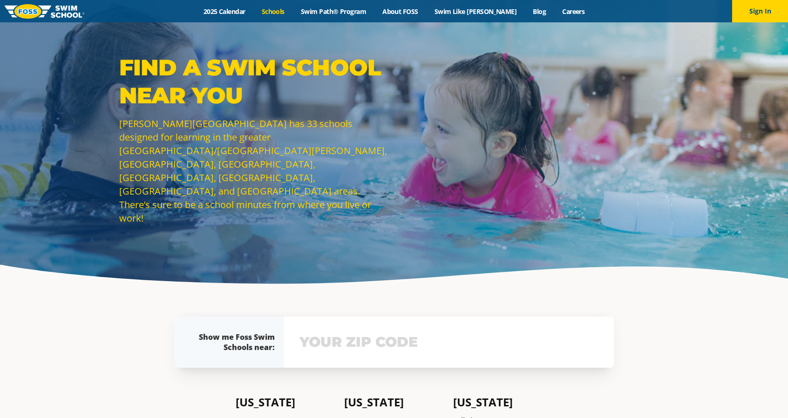 The image size is (788, 418). Describe the element at coordinates (234, 342) in the screenshot. I see `div: Show me Foss Swim Schools near:` at that location.